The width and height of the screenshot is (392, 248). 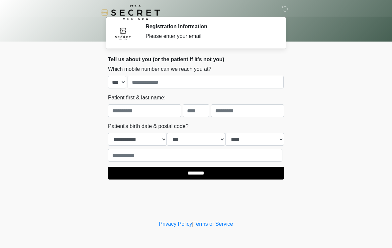 I want to click on a: Privacy Policy, so click(x=176, y=223).